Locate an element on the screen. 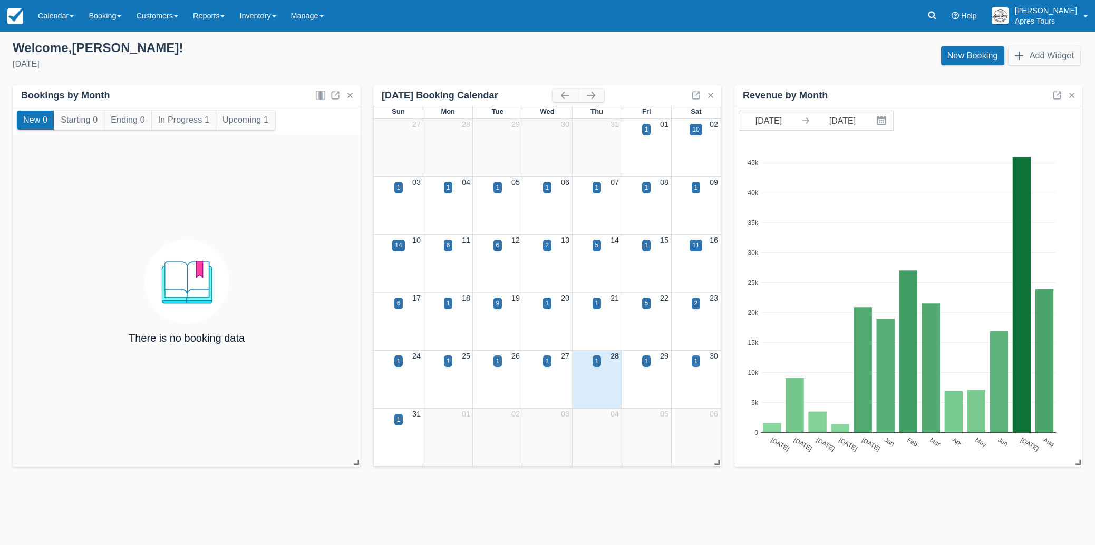  span: Tue is located at coordinates (498, 111).